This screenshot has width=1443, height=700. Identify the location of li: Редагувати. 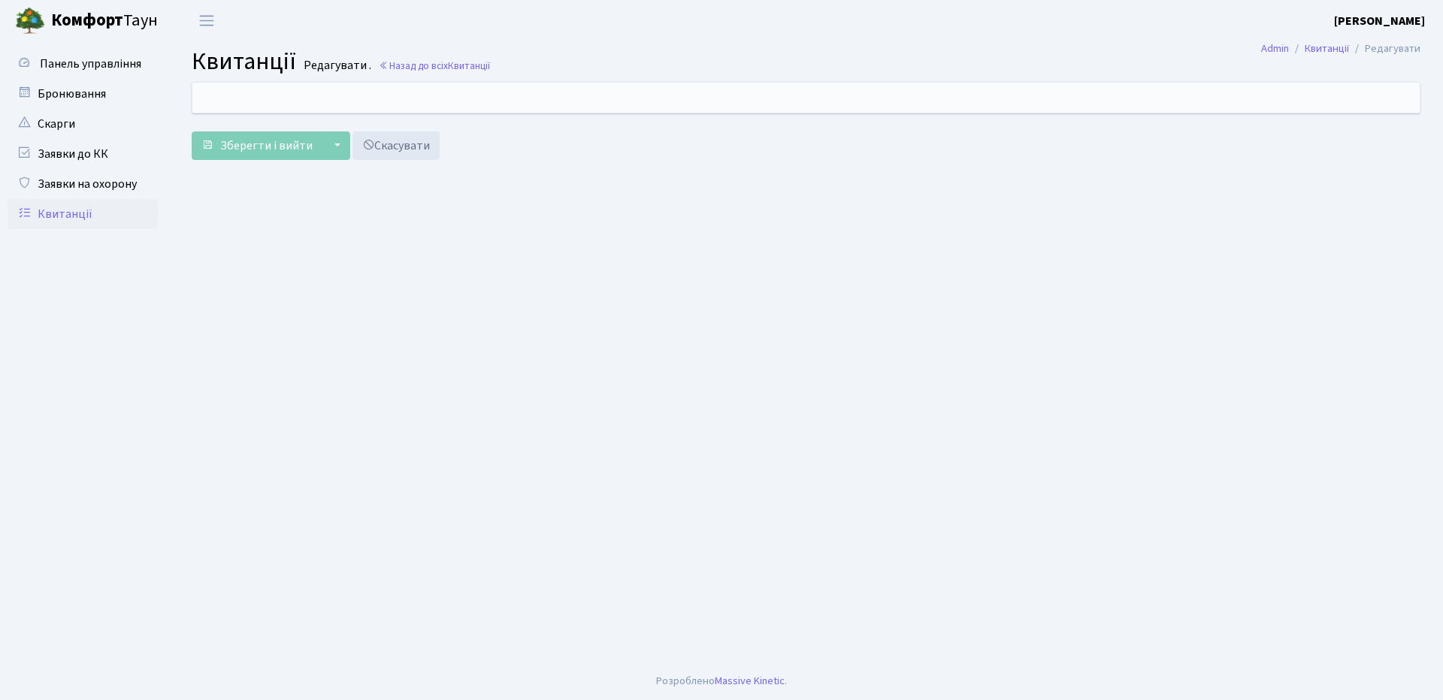
(1384, 49).